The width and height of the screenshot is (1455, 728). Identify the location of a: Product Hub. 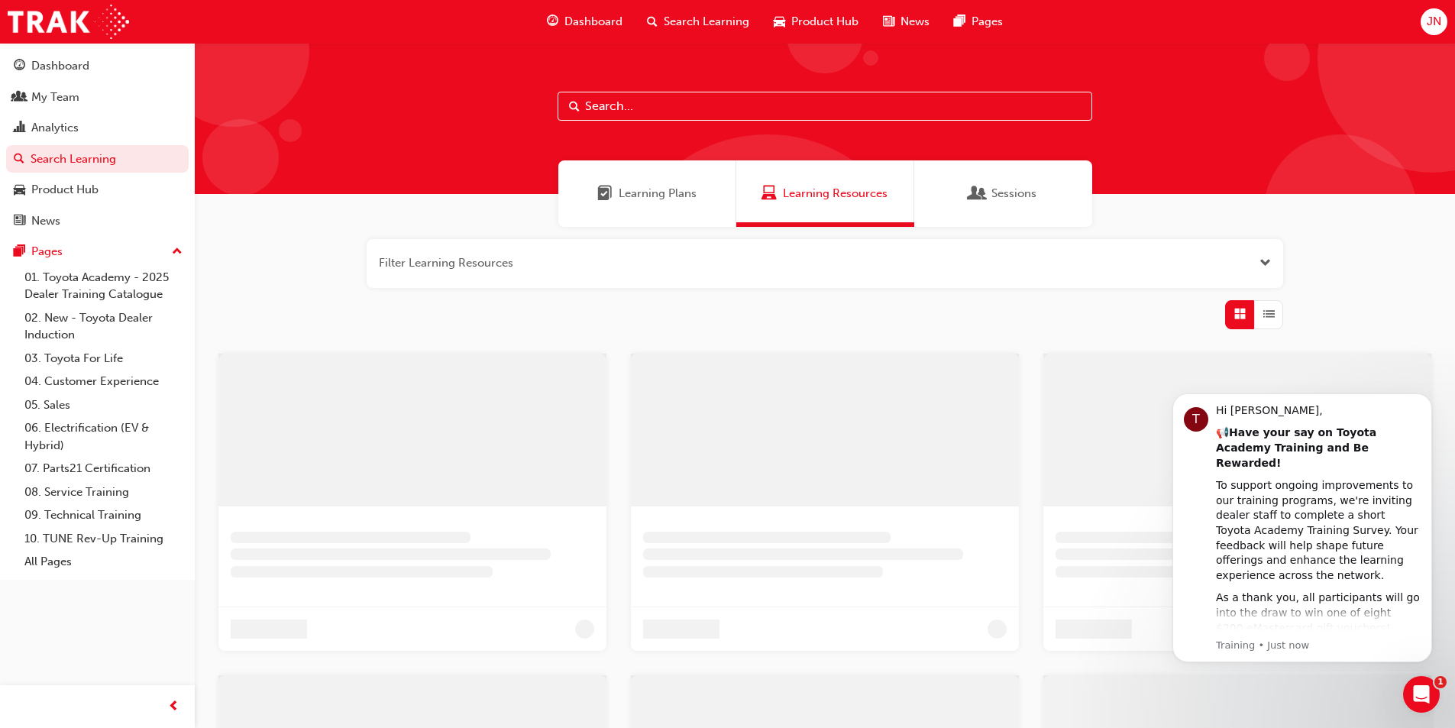
(97, 189).